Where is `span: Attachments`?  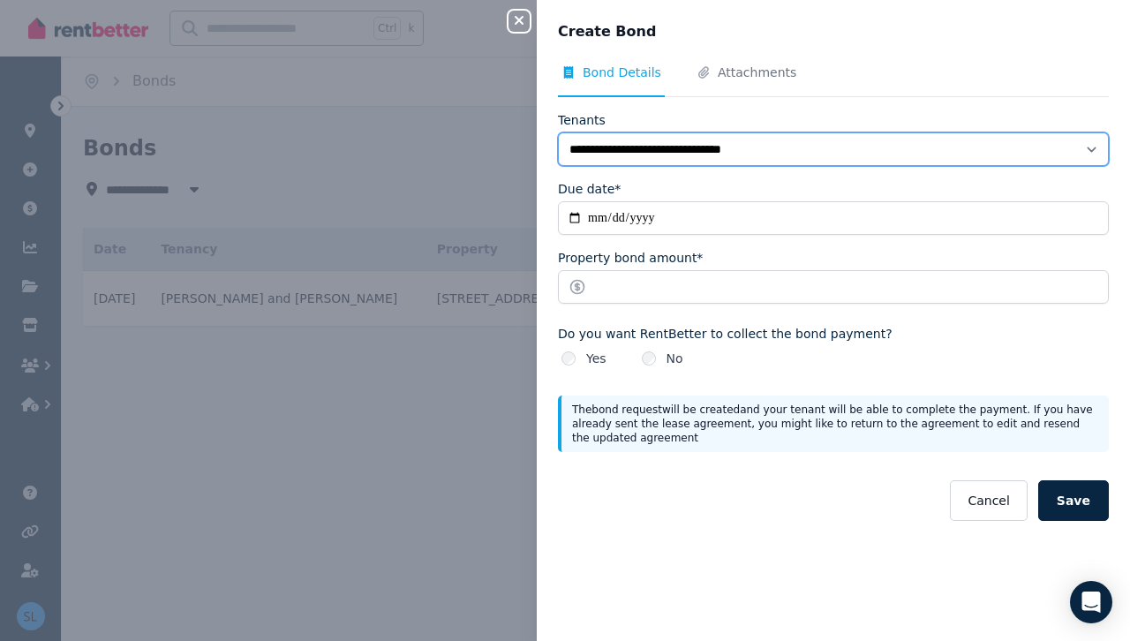
span: Attachments is located at coordinates (756, 72).